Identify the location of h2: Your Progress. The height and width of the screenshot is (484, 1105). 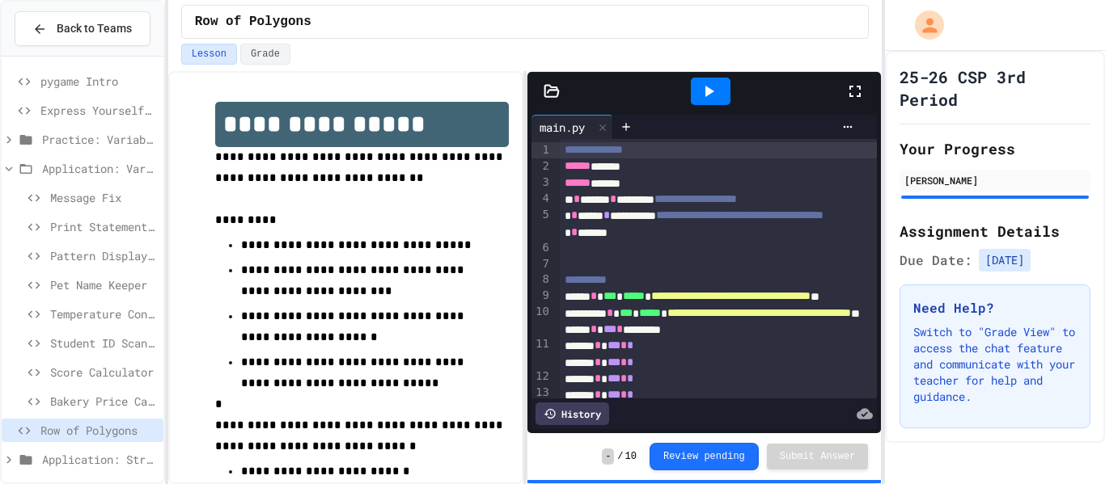
(995, 149).